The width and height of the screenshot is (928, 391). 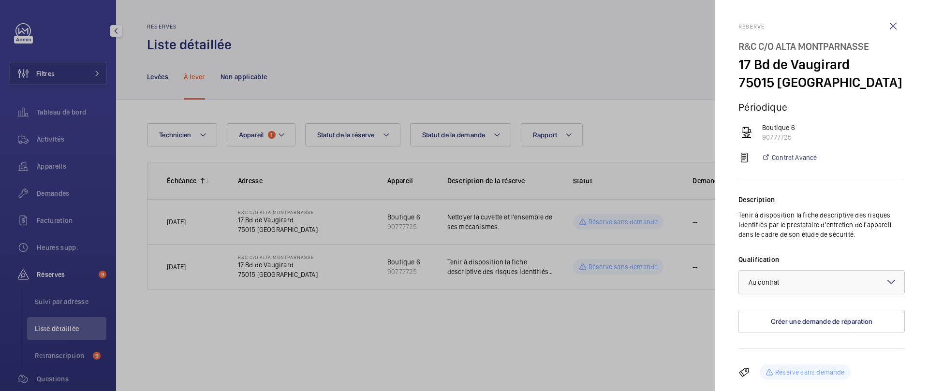 I want to click on p: 90777725, so click(x=833, y=137).